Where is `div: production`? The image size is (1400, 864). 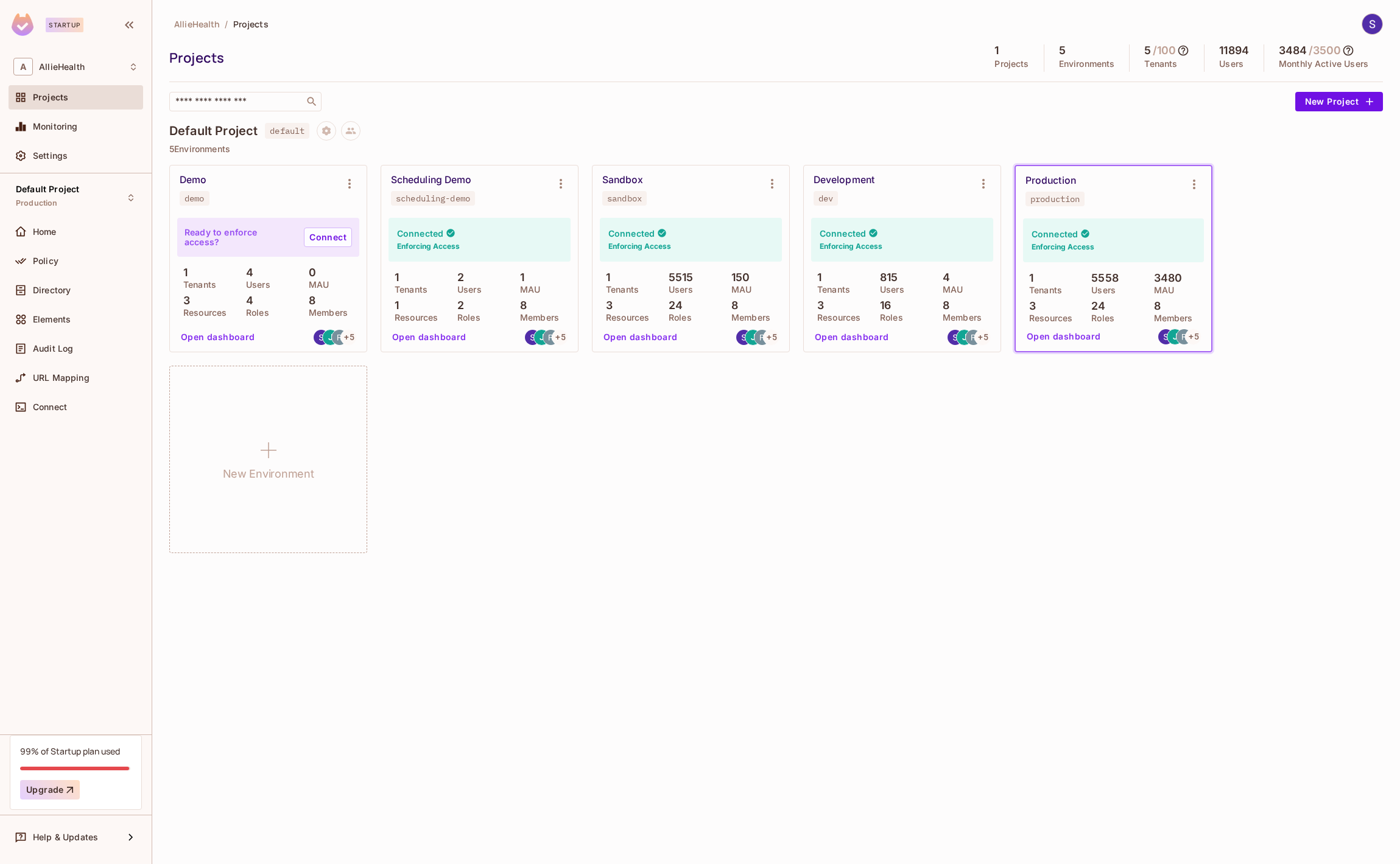
div: production is located at coordinates (1054, 199).